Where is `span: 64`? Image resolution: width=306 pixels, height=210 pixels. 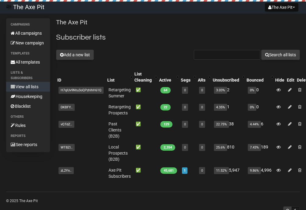 span: 64 is located at coordinates (165, 90).